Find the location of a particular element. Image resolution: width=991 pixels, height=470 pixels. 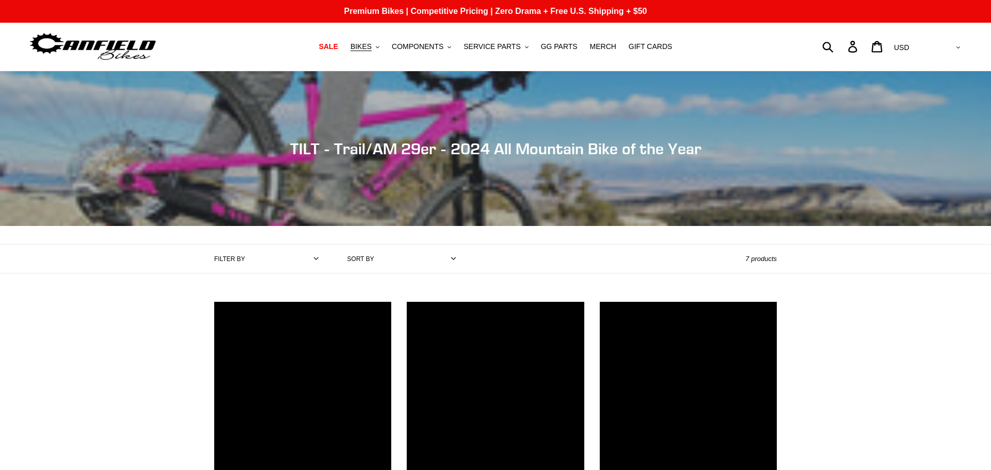

a: GIFT CARDS is located at coordinates (650, 46).